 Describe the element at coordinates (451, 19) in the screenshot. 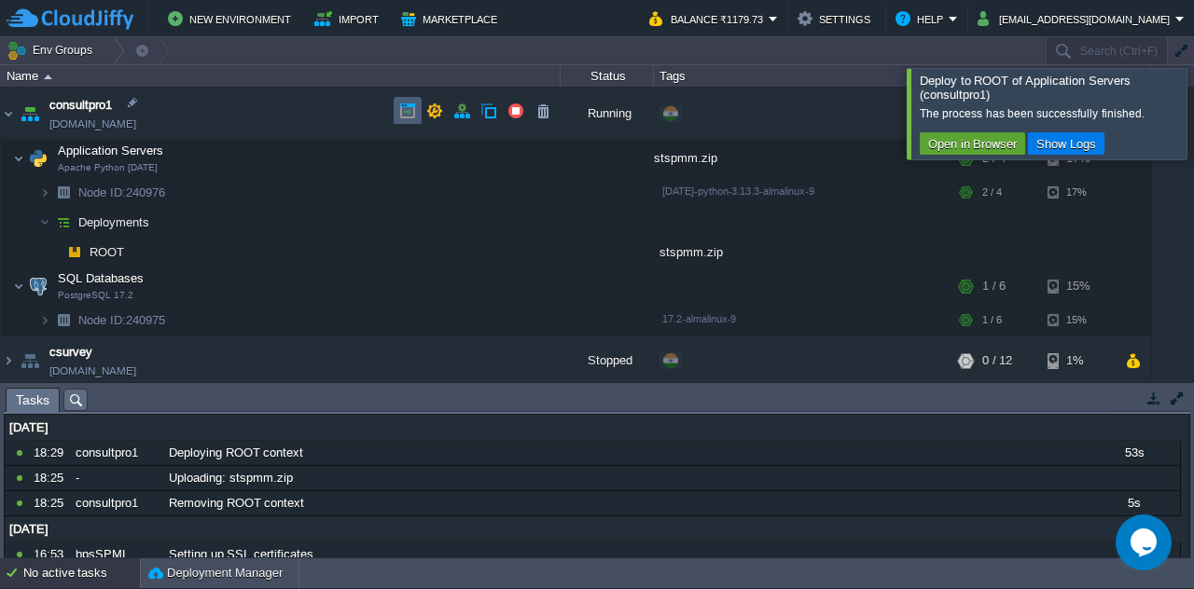

I see `button: Marketplace` at that location.